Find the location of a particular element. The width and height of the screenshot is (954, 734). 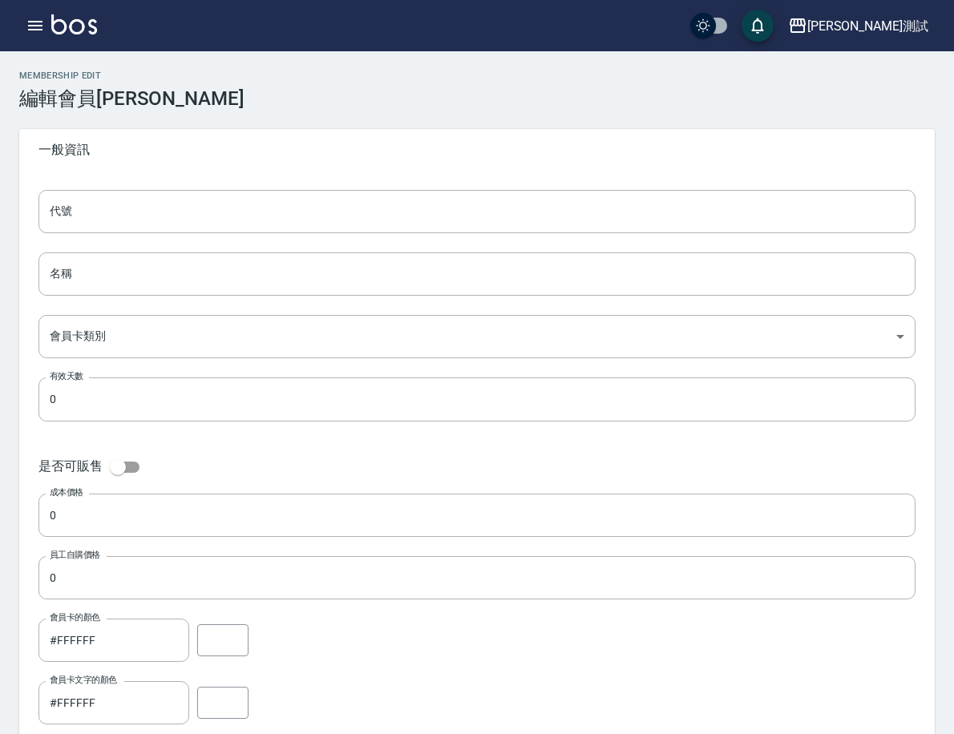

h2: Membership Edit is located at coordinates (477, 75).